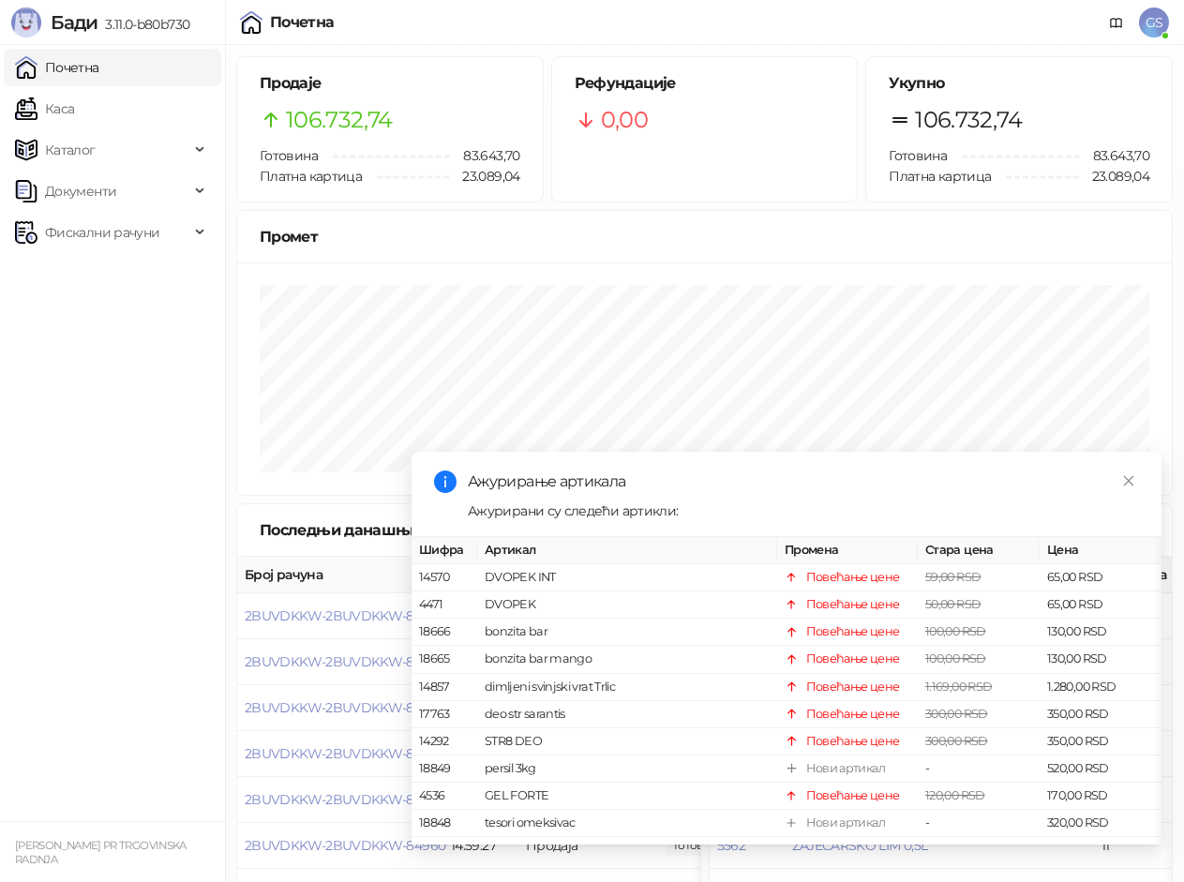 This screenshot has width=1184, height=882. What do you see at coordinates (74, 22) in the screenshot?
I see `span: Бади` at bounding box center [74, 22].